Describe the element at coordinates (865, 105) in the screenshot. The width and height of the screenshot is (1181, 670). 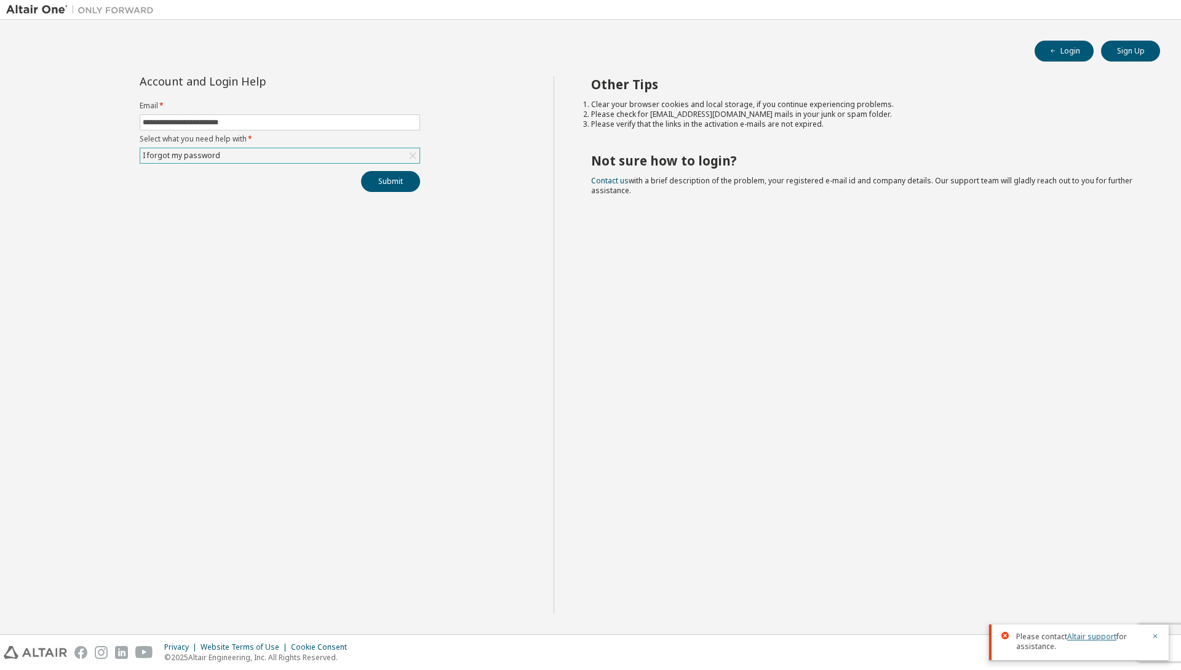
I see `li: Clear your browser cookies and local storage, if you continue experiencing problems.` at that location.